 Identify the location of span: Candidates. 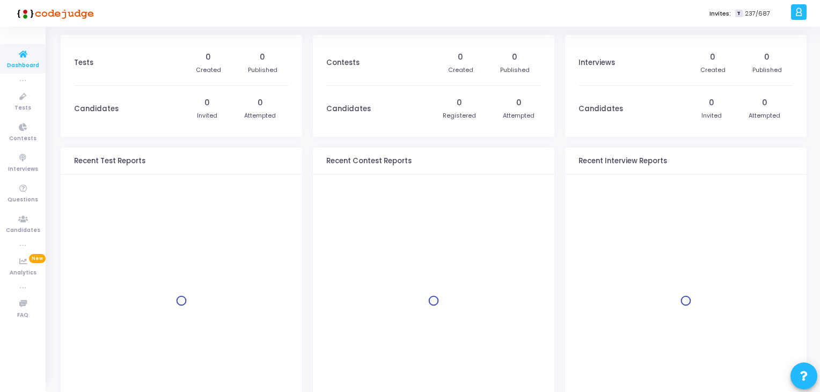
(23, 230).